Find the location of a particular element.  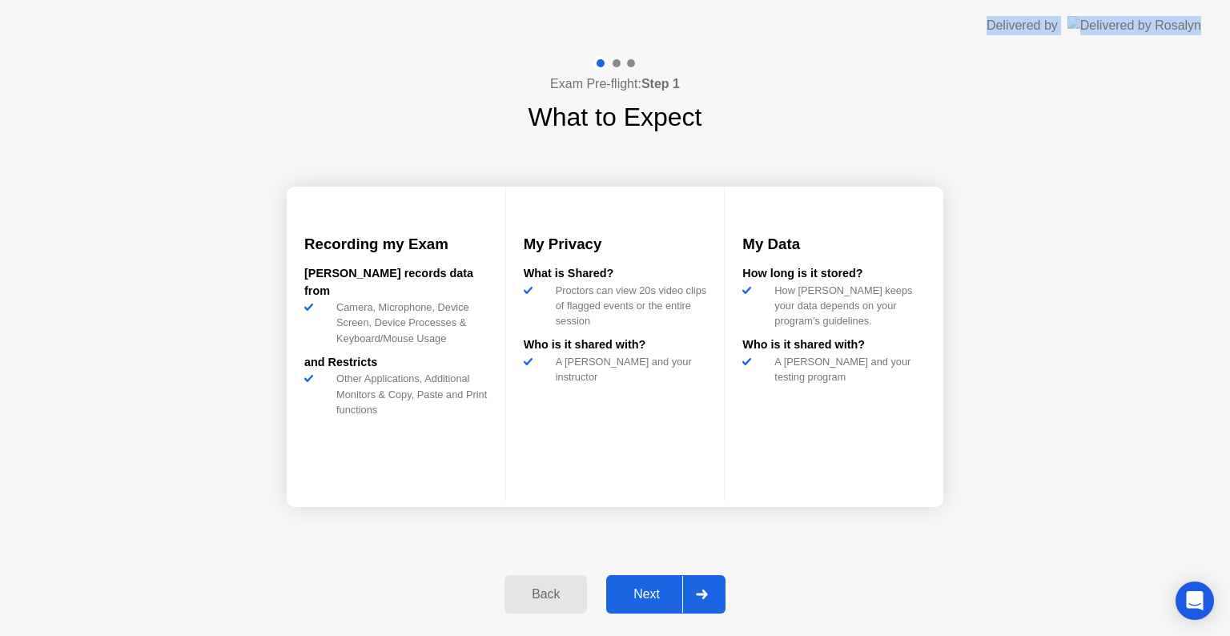

div: and Restricts is located at coordinates (396, 363).